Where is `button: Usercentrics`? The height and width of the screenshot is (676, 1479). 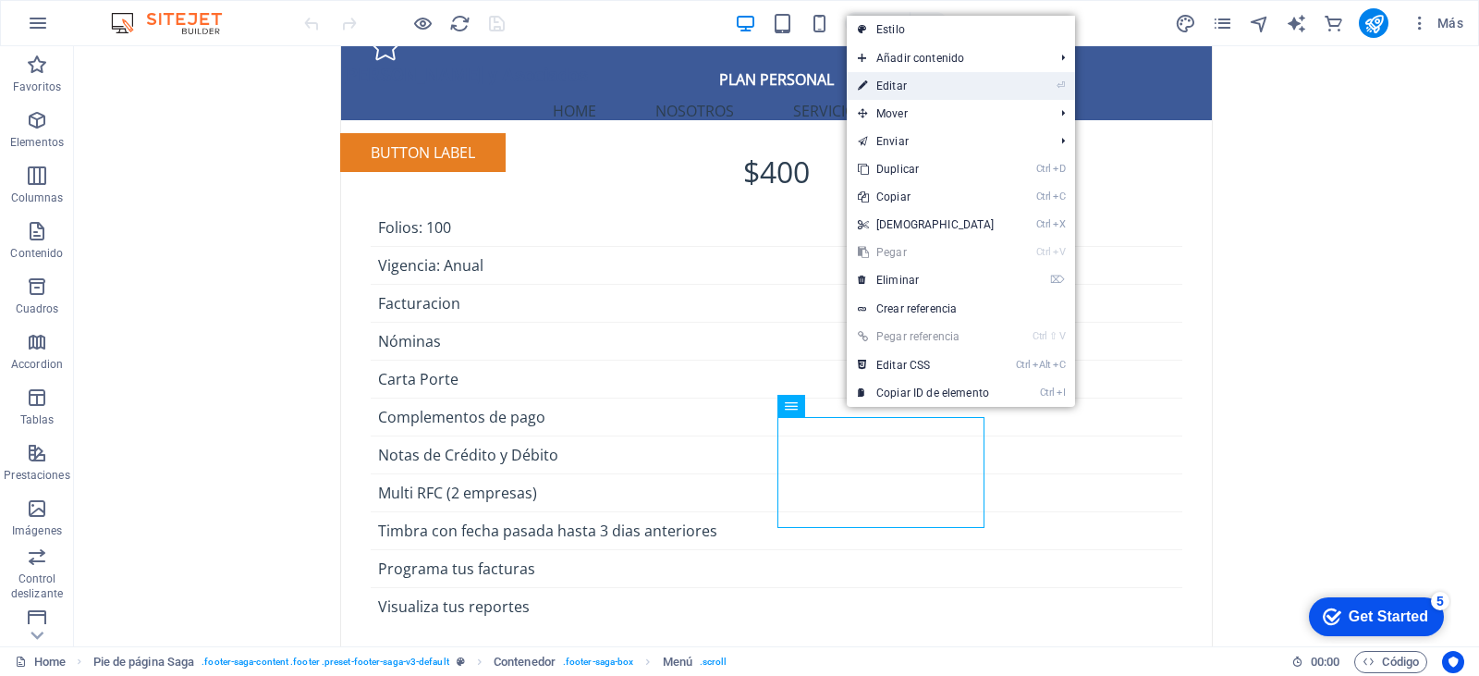
button: Usercentrics is located at coordinates (1454, 662).